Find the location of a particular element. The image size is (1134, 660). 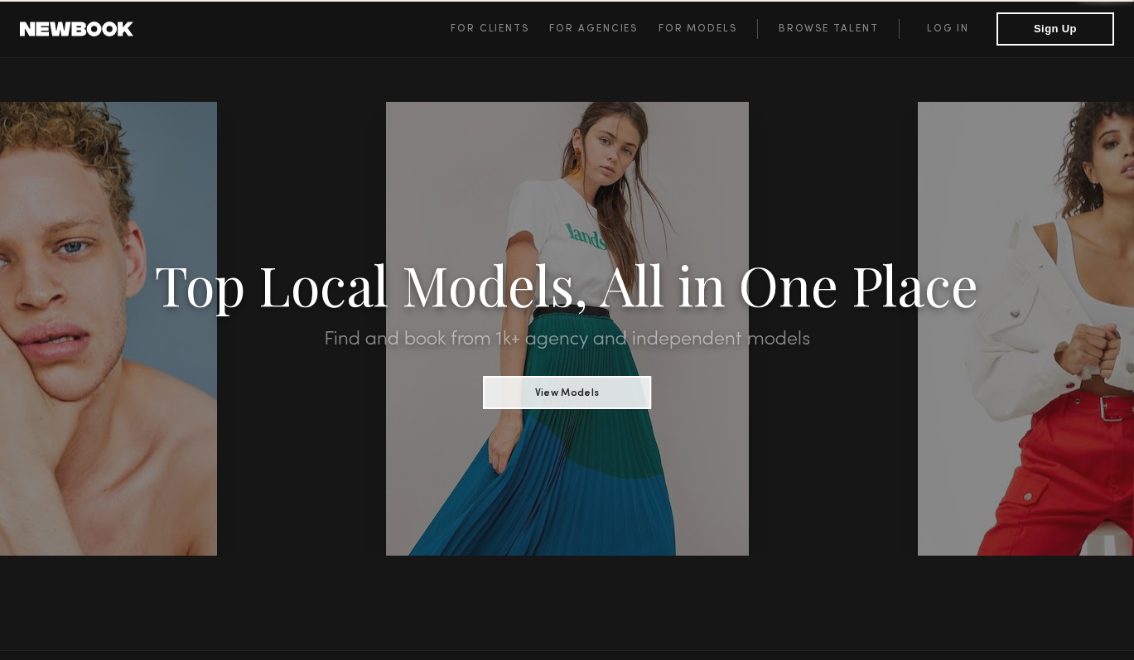

a: Browse Talent is located at coordinates (828, 29).